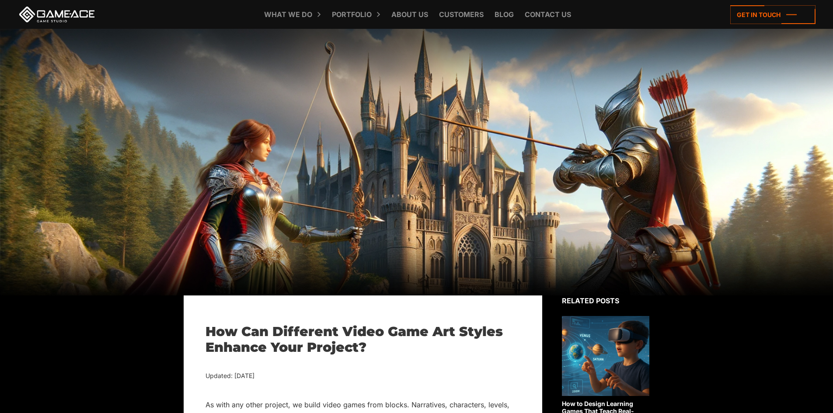 The image size is (833, 413). What do you see at coordinates (605, 356) in the screenshot?
I see `img: Related` at bounding box center [605, 356].